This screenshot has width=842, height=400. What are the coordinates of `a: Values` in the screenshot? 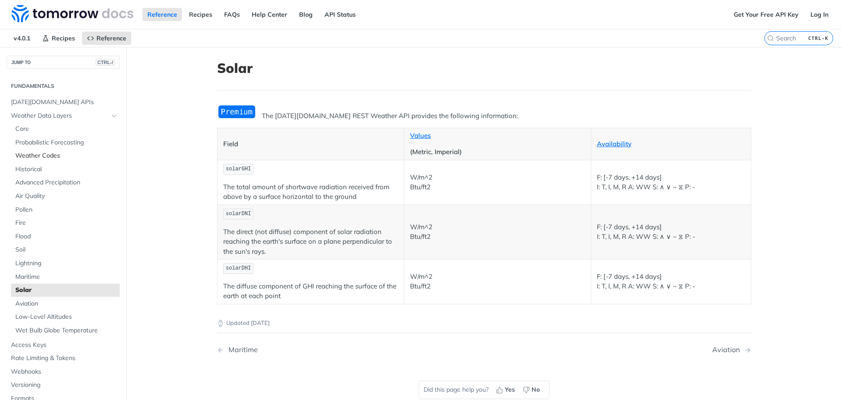 It's located at (420, 135).